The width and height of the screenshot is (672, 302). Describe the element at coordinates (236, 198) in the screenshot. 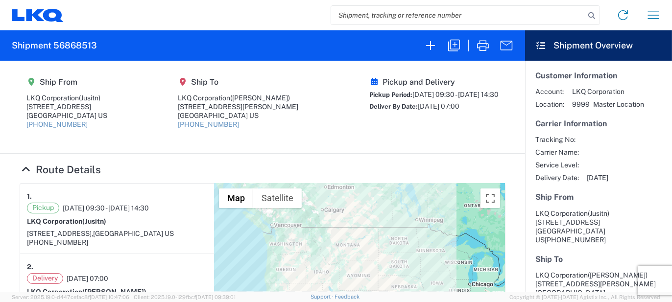

I see `button: Show street map` at that location.